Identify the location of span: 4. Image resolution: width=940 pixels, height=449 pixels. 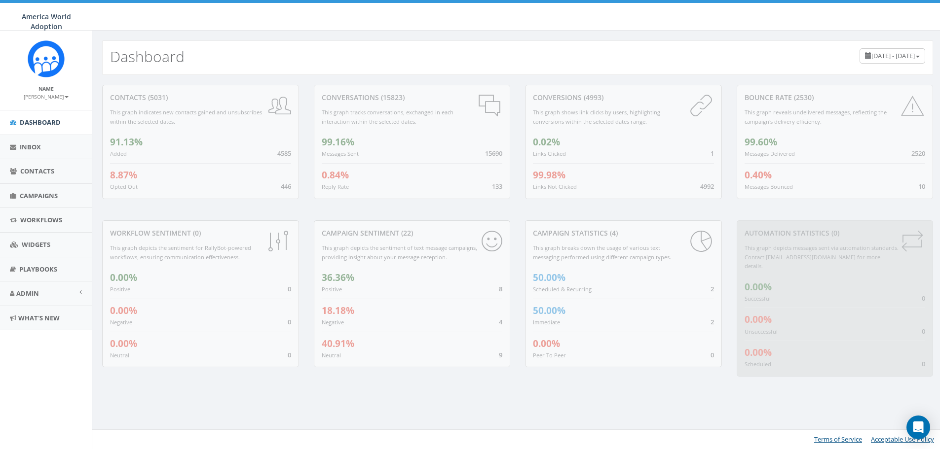
(500, 322).